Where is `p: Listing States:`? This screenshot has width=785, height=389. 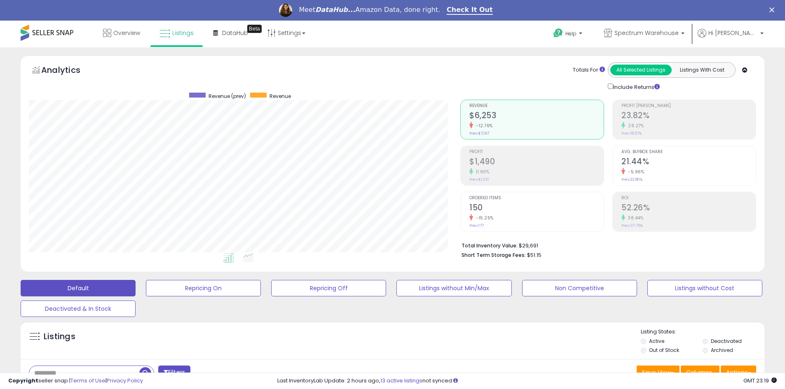
p: Listing States: is located at coordinates (702, 332).